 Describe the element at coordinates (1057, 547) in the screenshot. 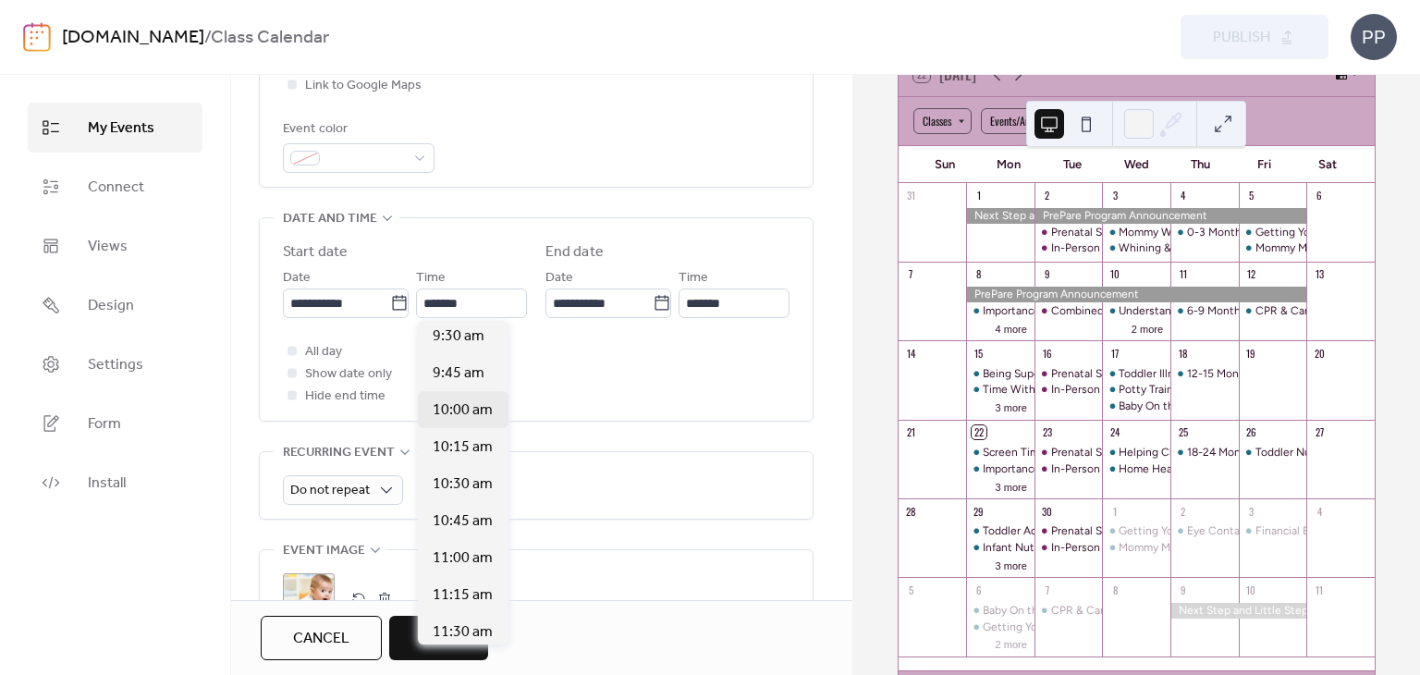

I see `div: Infant Nutrition & Budget 101` at that location.